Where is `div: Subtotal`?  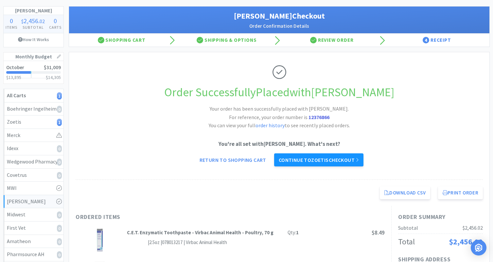
div: Subtotal is located at coordinates (408, 228).